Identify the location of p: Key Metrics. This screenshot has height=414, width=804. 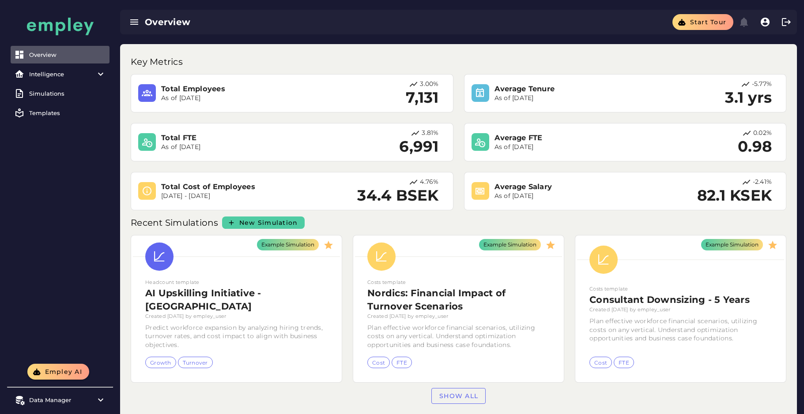
(158, 62).